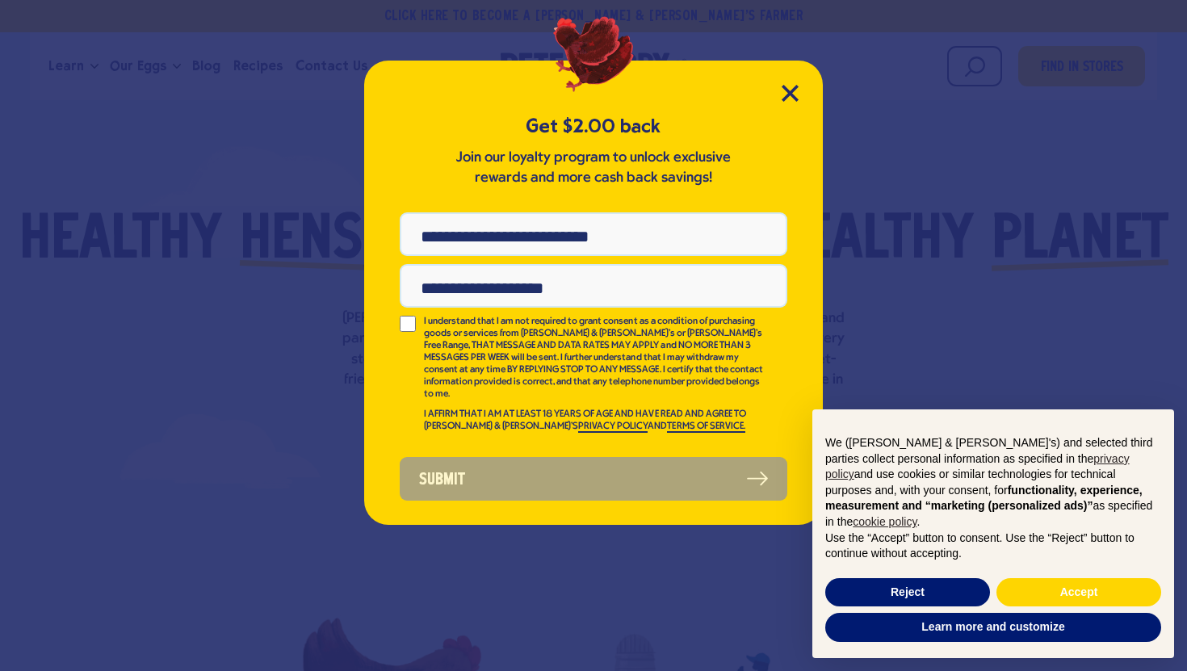 The image size is (1187, 671). What do you see at coordinates (884, 521) in the screenshot?
I see `a: cookie policy` at bounding box center [884, 521].